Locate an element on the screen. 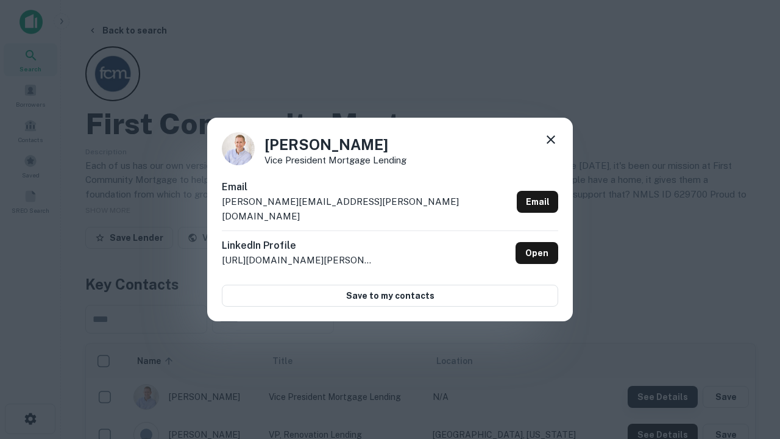  a: Open is located at coordinates (537, 253).